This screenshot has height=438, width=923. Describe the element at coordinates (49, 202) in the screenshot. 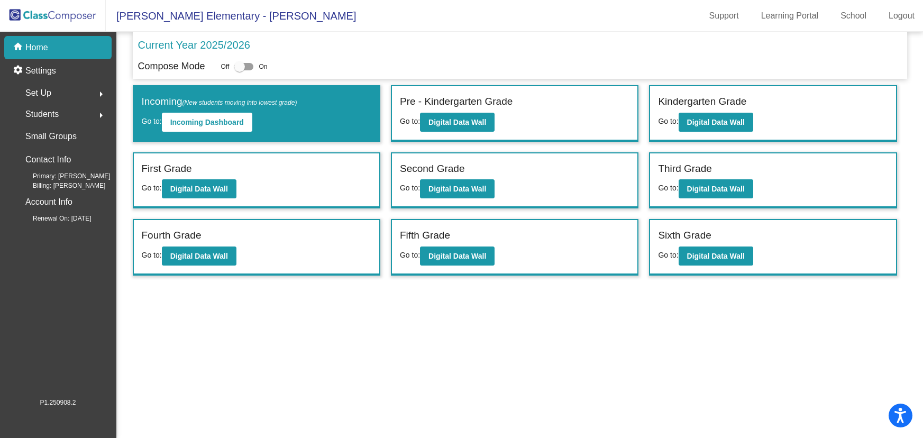

I see `p: Account Info` at that location.